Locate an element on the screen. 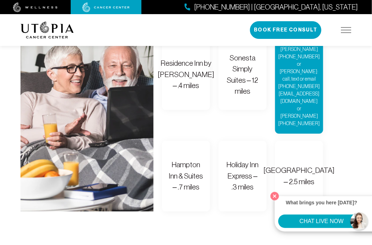 Image resolution: width=372 pixels, height=245 pixels. div: Hampton Inn & Suites – .7 miles is located at coordinates (186, 176).